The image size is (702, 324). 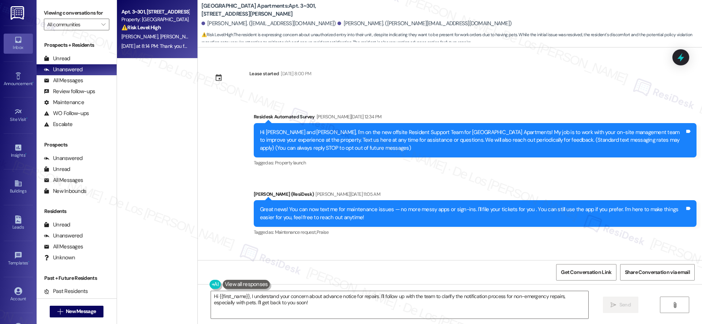 I want to click on span: Property launch, so click(x=290, y=163).